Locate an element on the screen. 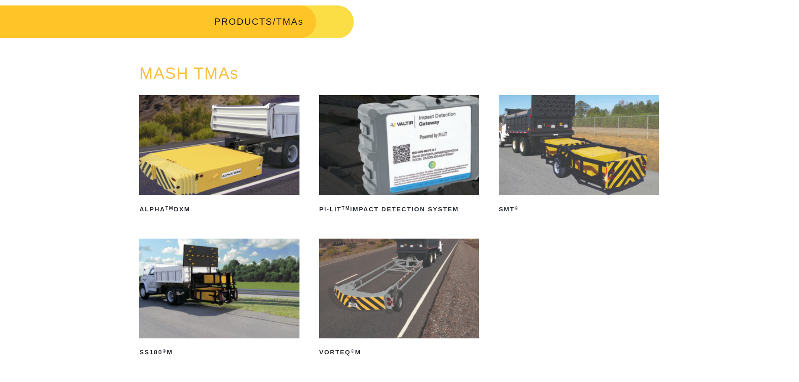 This screenshot has height=382, width=799. h2: ALPHA DXM is located at coordinates (219, 209).